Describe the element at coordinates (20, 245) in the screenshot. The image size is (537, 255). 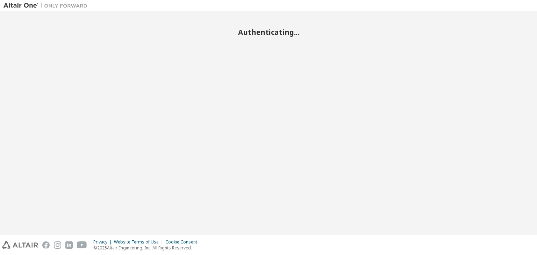
I see `img: altair_logo.svg` at that location.